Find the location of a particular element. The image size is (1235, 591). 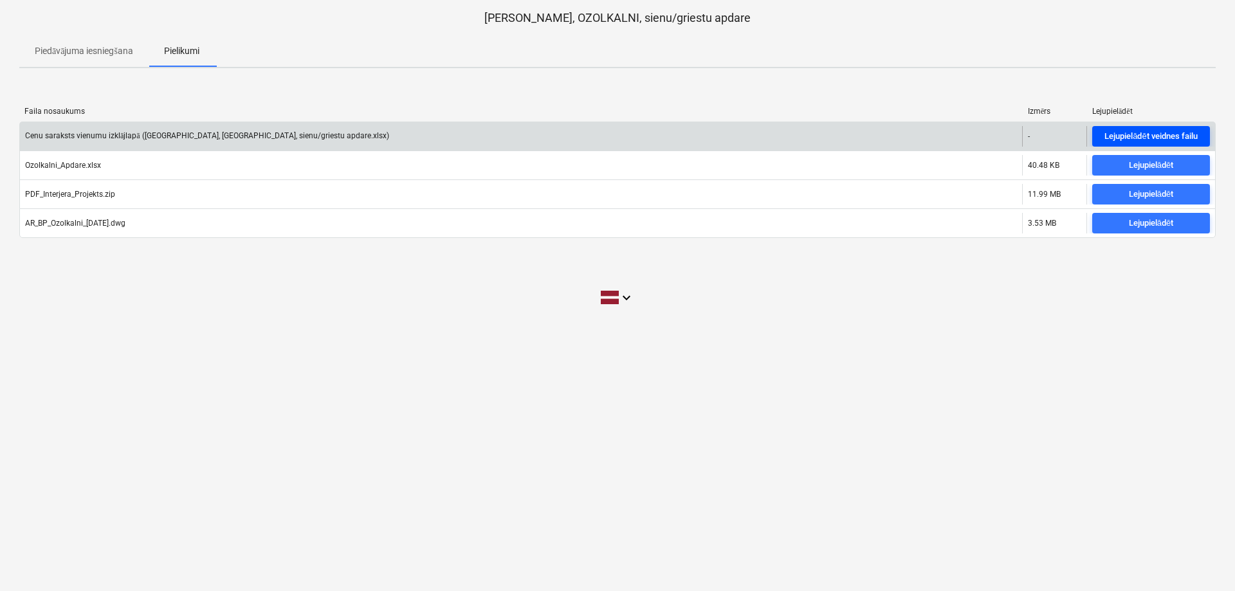

div: 11.99 MB is located at coordinates (1044, 194).